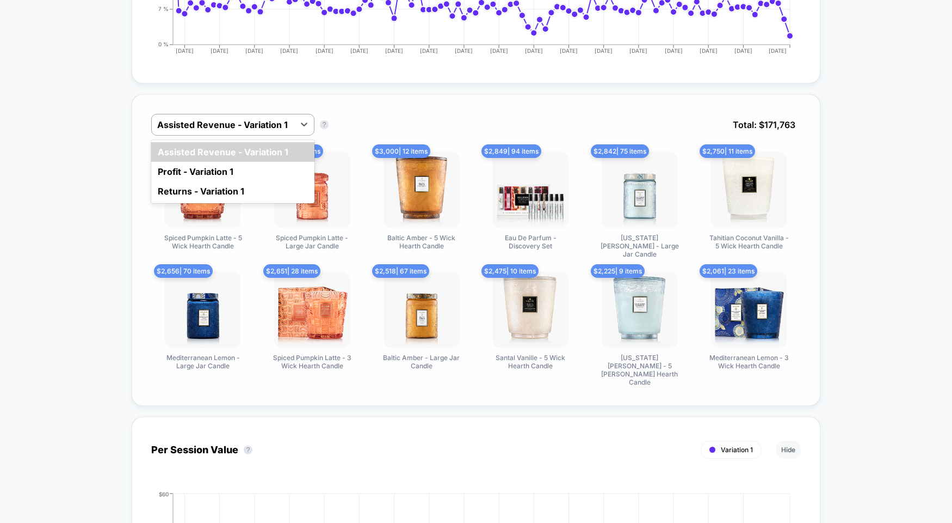  Describe the element at coordinates (233, 171) in the screenshot. I see `div: Profit - Variation 1` at that location.